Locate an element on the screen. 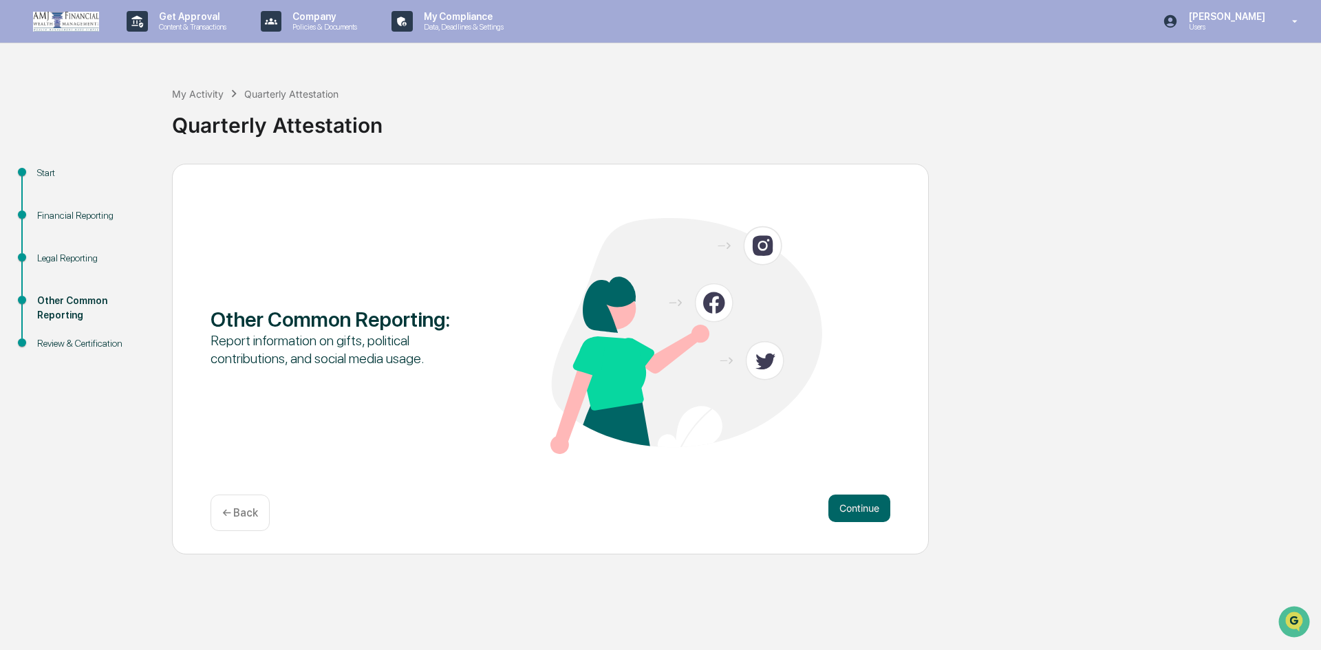 The height and width of the screenshot is (650, 1321). span: Preclearance is located at coordinates (58, 180).